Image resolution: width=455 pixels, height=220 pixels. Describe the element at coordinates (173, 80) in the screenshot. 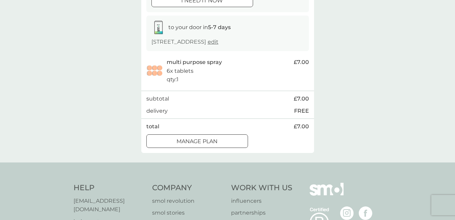

I see `p: qty : 1` at that location.